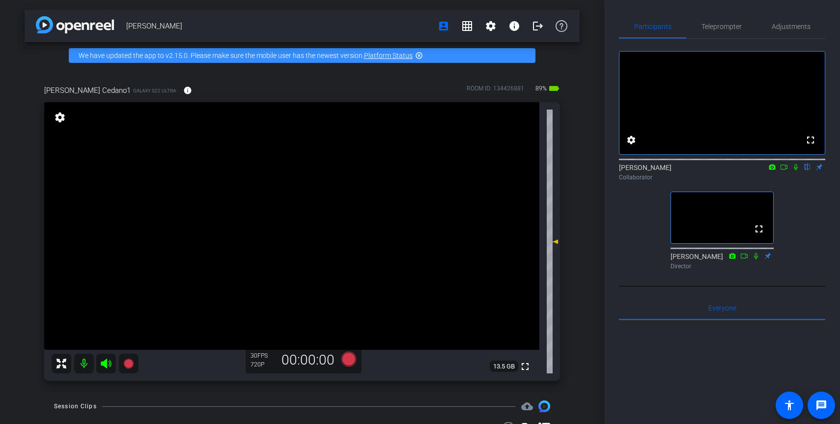 The image size is (840, 424). I want to click on div: Collaborator, so click(722, 177).